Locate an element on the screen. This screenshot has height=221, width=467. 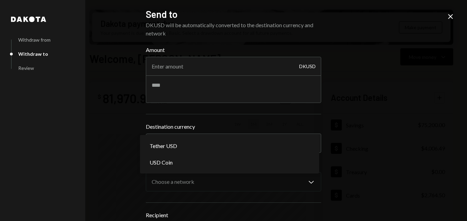
label: Recipient is located at coordinates (233, 215).